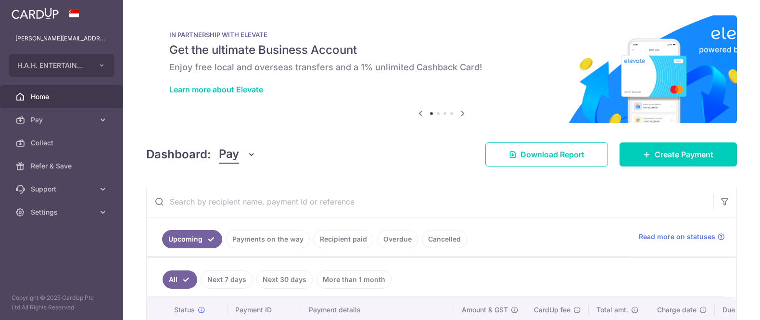 The width and height of the screenshot is (760, 320). Describe the element at coordinates (442, 35) in the screenshot. I see `p: IN PARTNERSHIP WITH ELEVATE` at that location.